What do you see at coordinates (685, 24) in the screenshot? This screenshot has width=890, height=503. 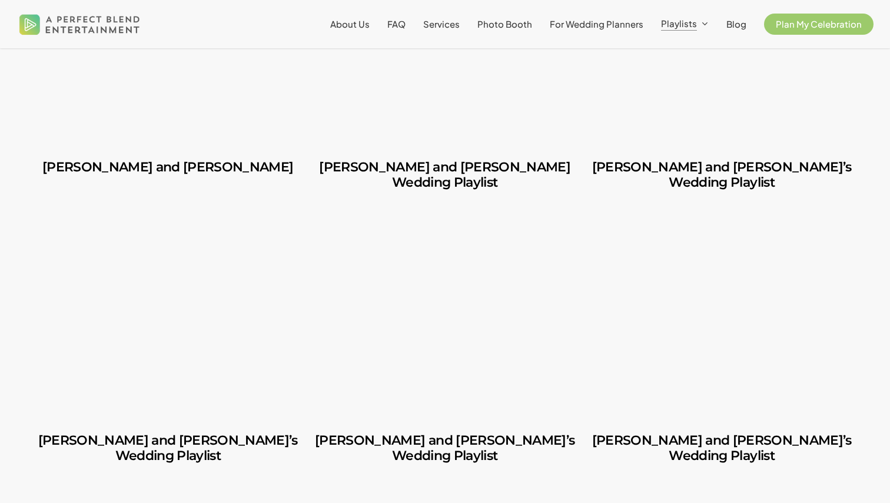 I see `a: Playlists` at bounding box center [685, 24].